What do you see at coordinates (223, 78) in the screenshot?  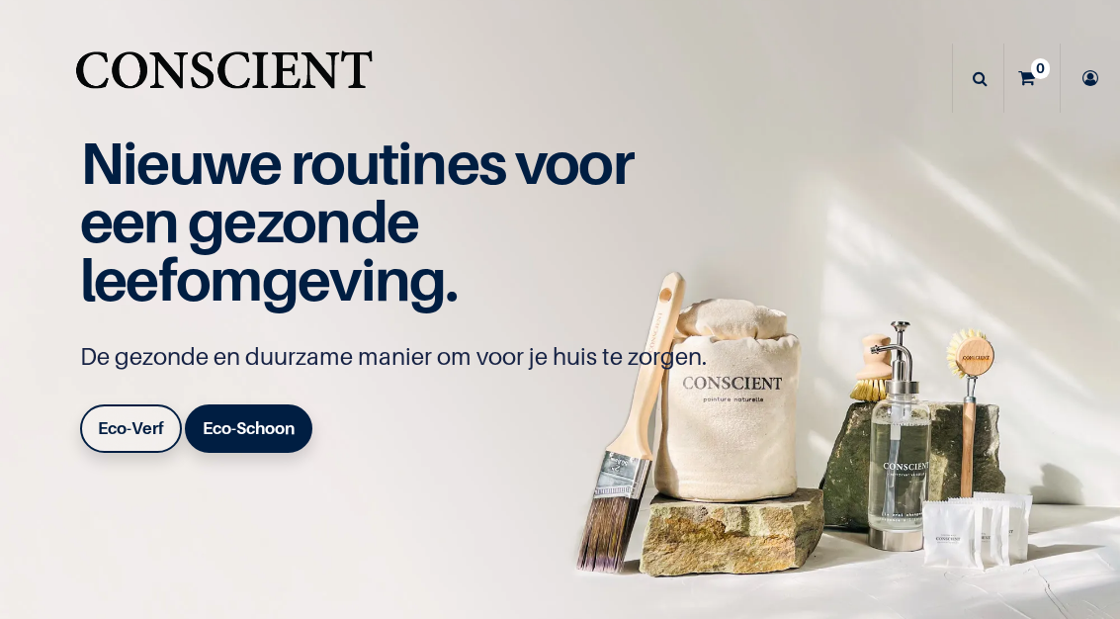 I see `span: Logo of Conscient.nl` at bounding box center [223, 78].